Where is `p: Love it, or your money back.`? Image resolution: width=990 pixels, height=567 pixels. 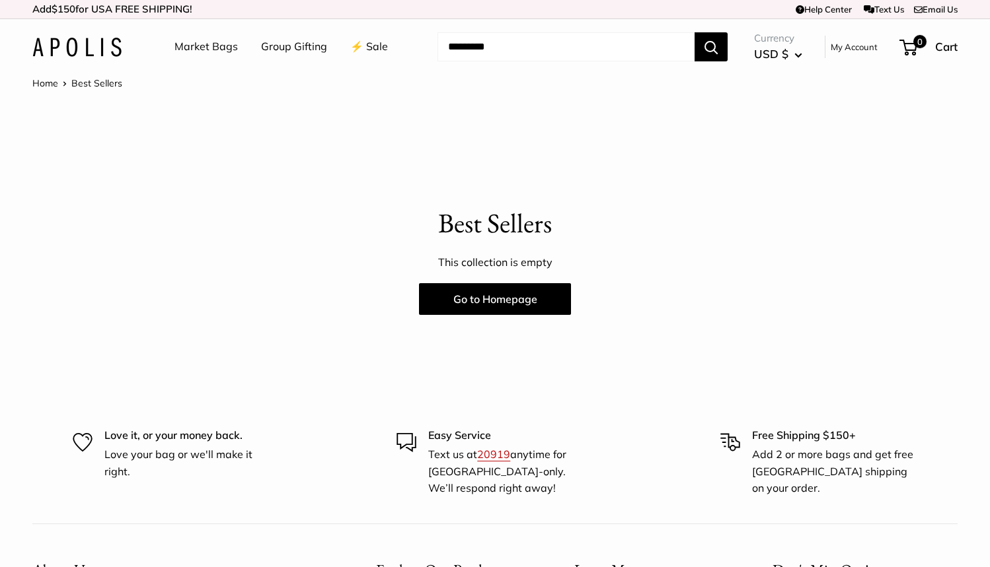 p: Love it, or your money back. is located at coordinates (187, 436).